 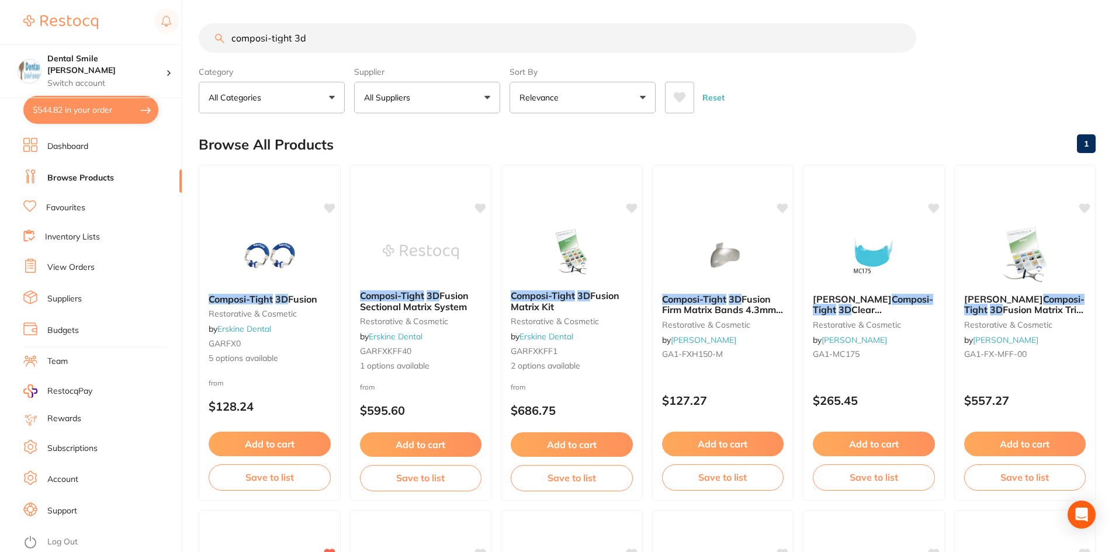 What do you see at coordinates (583, 72) in the screenshot?
I see `label: Sort By` at bounding box center [583, 72].